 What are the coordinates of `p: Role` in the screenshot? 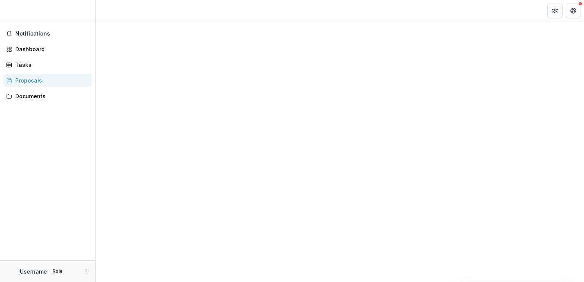 It's located at (57, 271).